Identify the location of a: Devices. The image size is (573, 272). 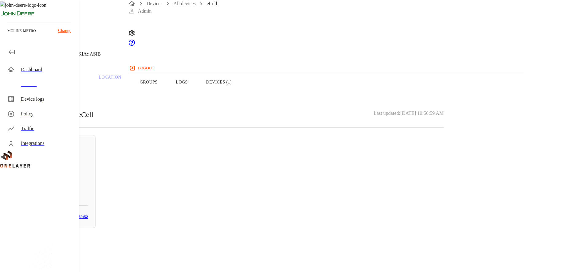
(155, 3).